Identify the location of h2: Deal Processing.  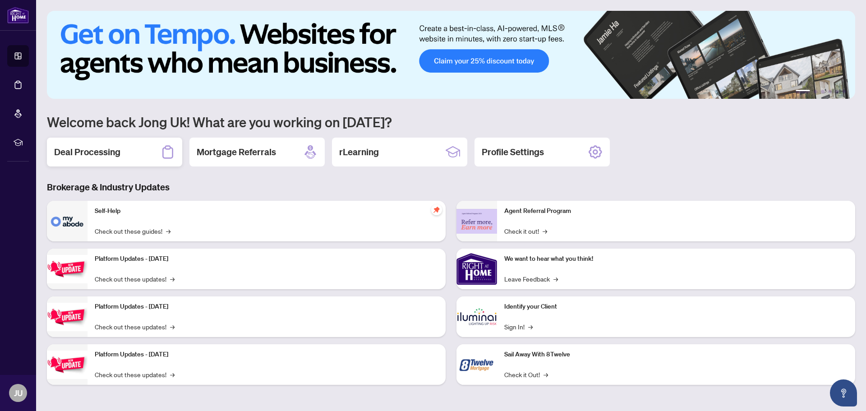
(87, 152).